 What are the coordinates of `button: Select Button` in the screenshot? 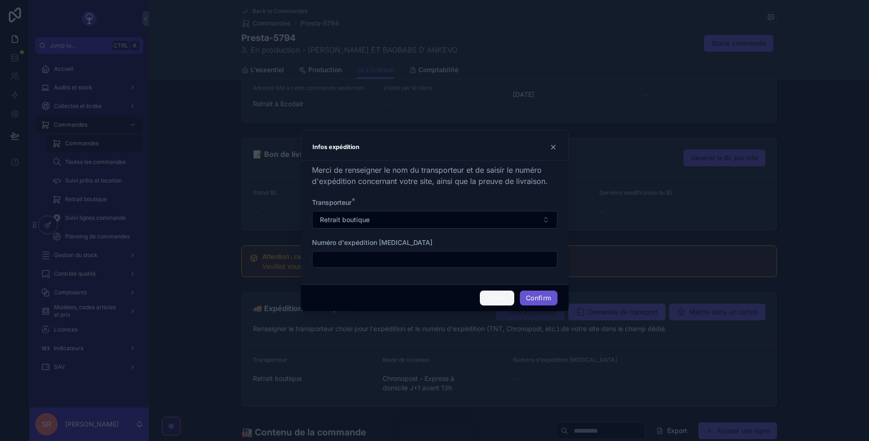 It's located at (435, 220).